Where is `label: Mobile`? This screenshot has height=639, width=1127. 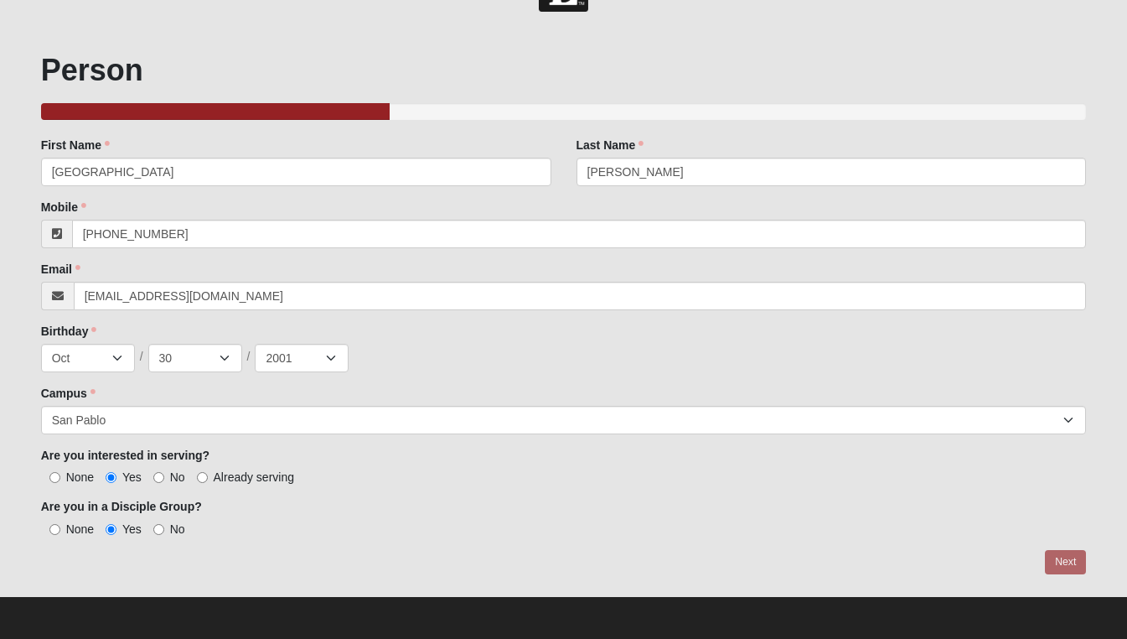
label: Mobile is located at coordinates (64, 207).